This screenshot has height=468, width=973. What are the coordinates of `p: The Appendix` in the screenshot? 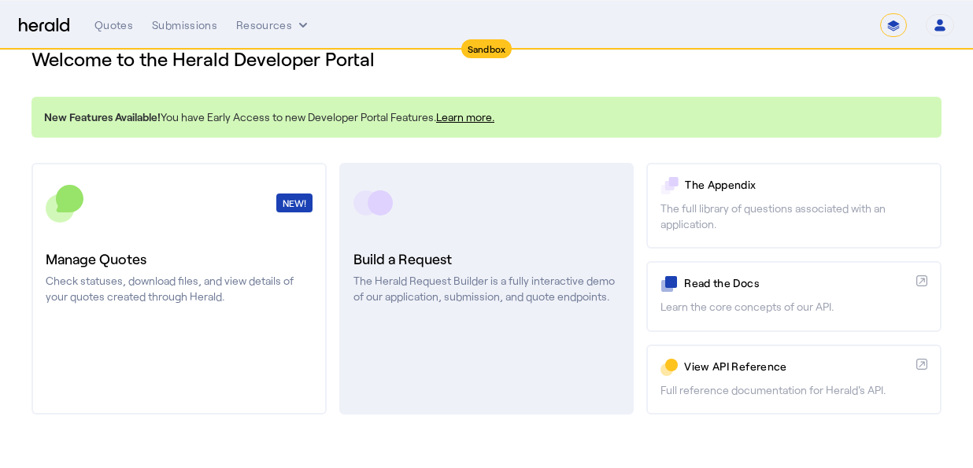 It's located at (806, 185).